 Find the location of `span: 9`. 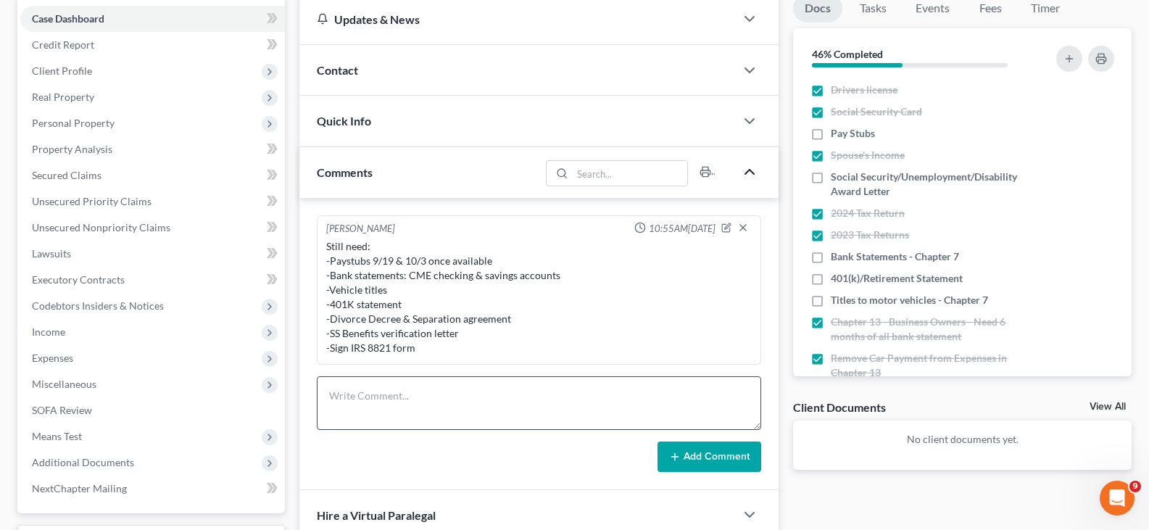

span: 9 is located at coordinates (1136, 487).